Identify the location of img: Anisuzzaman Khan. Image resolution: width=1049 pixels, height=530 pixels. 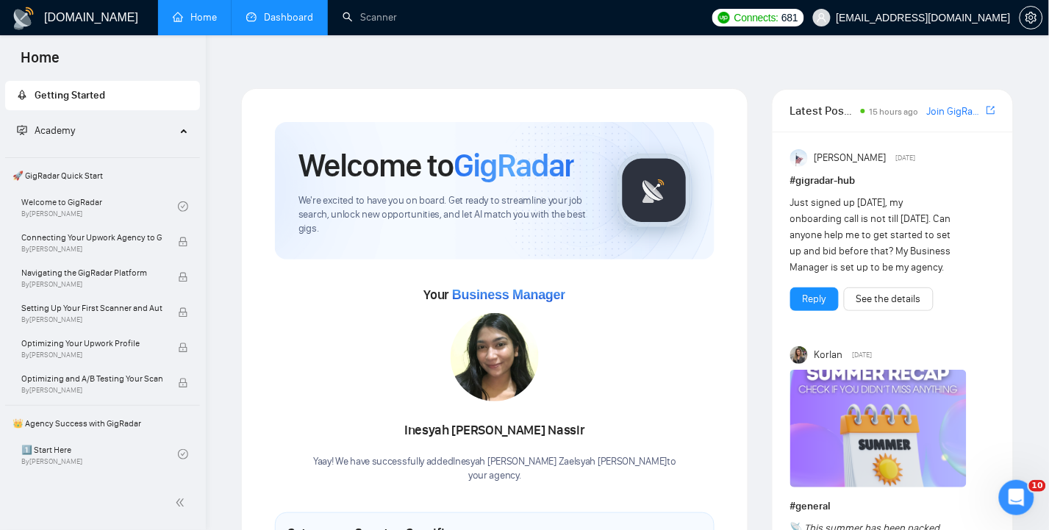
(799, 158).